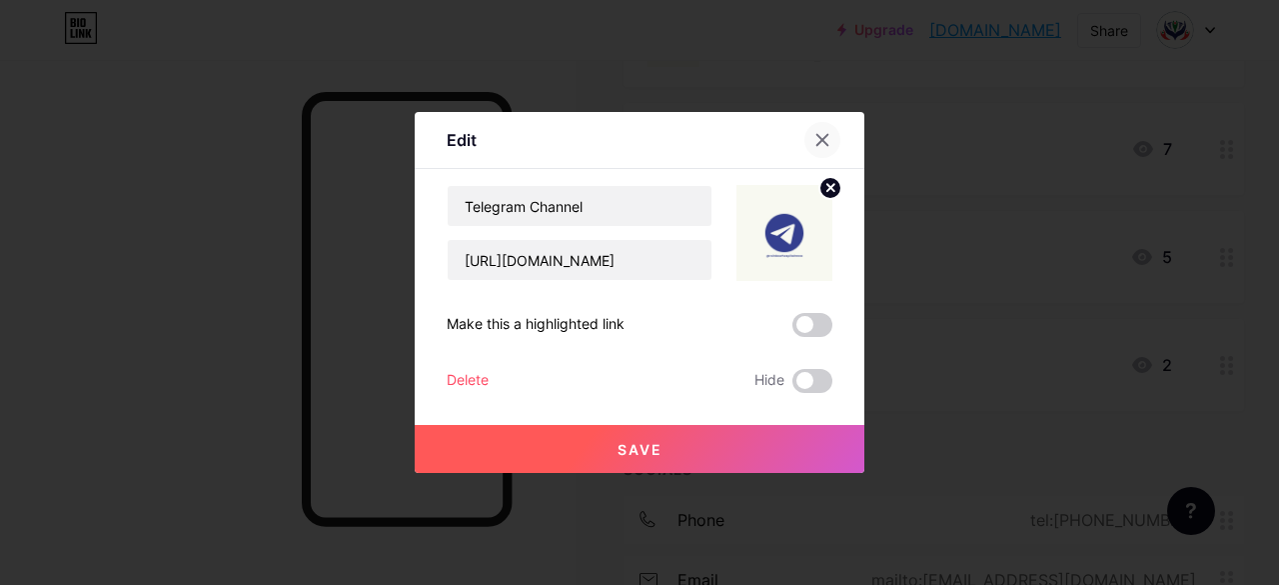 The image size is (1279, 585). What do you see at coordinates (640, 449) in the screenshot?
I see `button: Save` at bounding box center [640, 449].